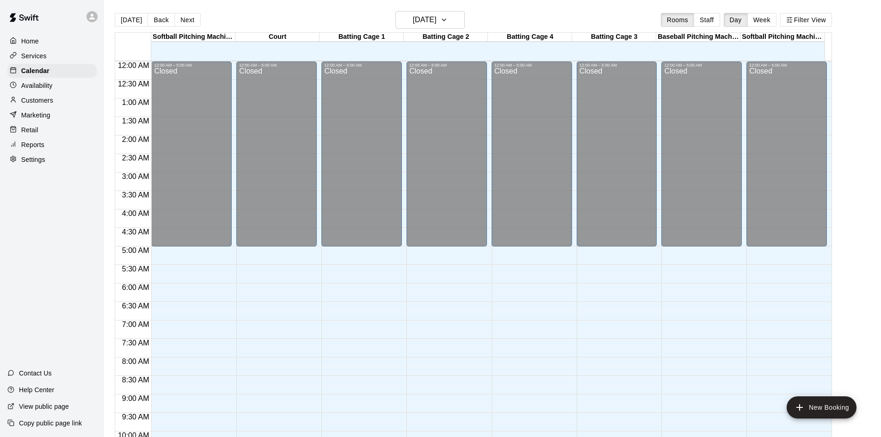  I want to click on p: Home, so click(30, 41).